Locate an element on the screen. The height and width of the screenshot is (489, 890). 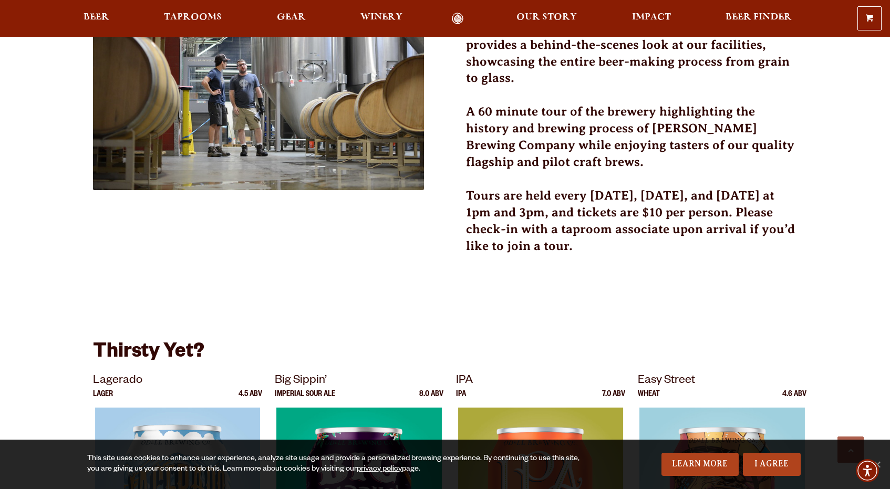
a: Beer is located at coordinates (96, 18).